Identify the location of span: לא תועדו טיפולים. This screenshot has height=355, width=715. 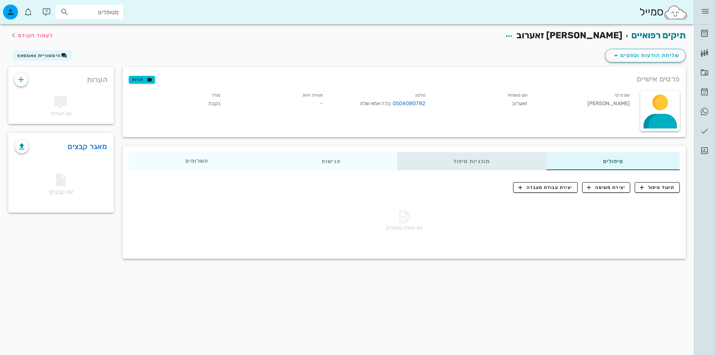
(404, 227).